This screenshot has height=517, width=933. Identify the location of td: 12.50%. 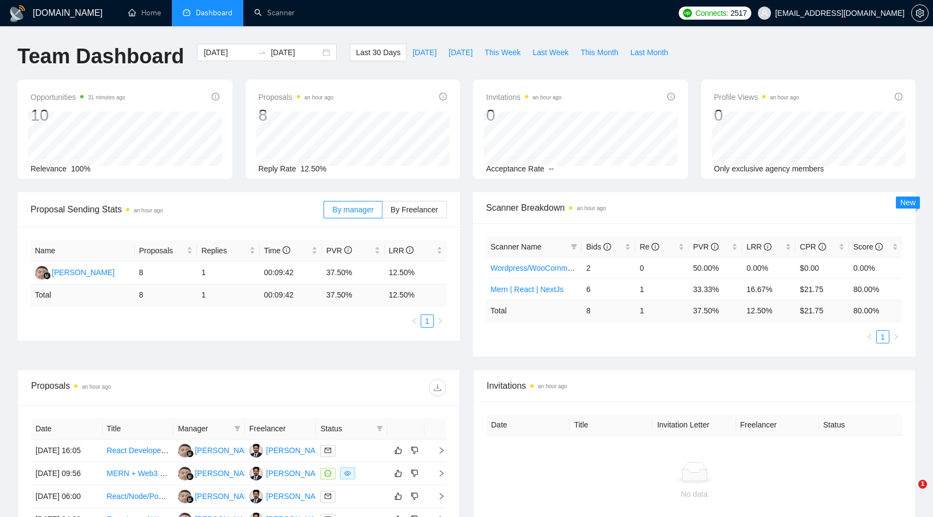
(416, 273).